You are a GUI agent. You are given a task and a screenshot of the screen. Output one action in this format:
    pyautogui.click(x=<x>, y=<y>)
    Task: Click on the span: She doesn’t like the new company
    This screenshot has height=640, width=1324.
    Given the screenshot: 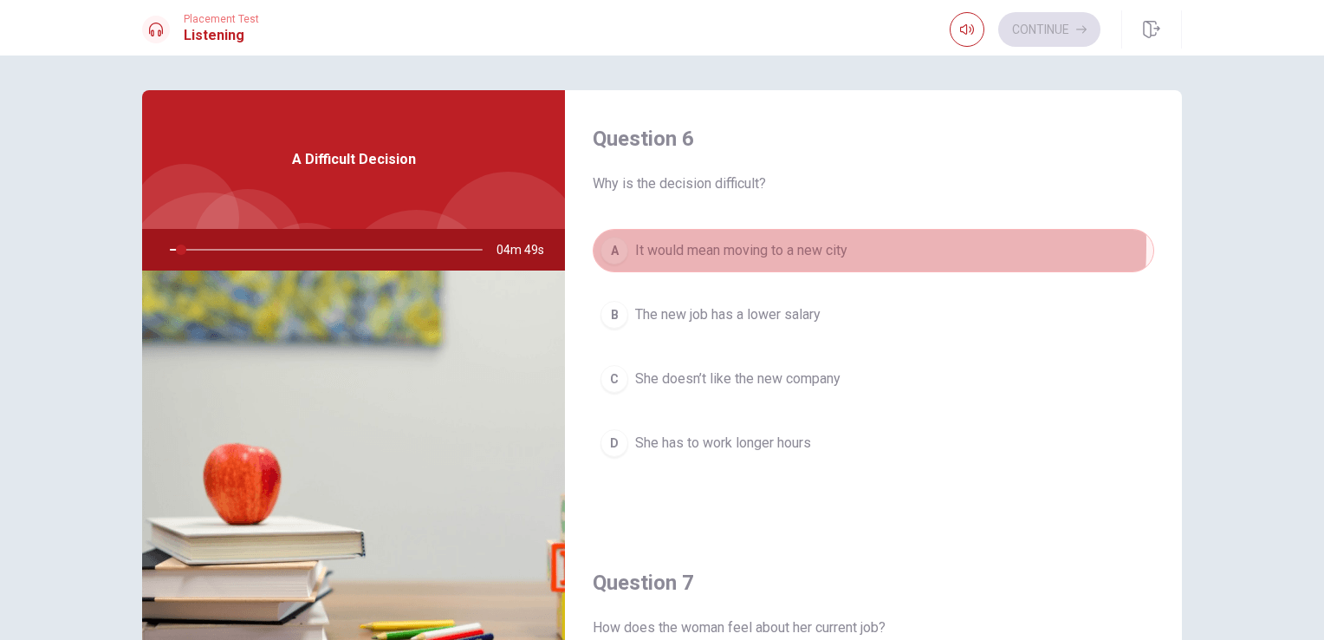 What is the action you would take?
    pyautogui.click(x=738, y=379)
    